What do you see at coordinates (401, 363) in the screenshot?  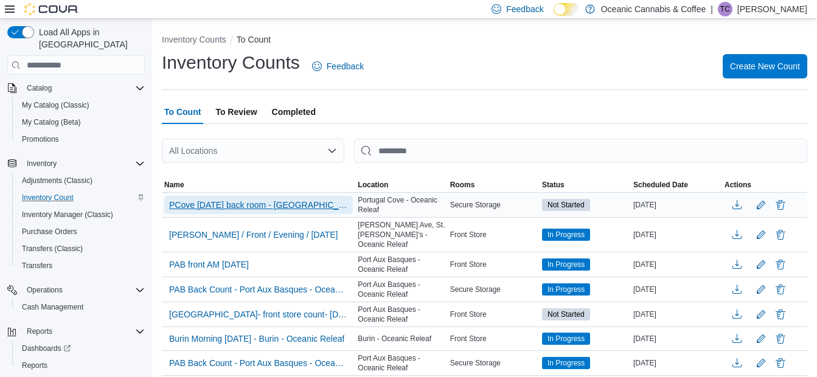 I see `span: Port Aux Basques - Oceanic Releaf` at bounding box center [401, 363].